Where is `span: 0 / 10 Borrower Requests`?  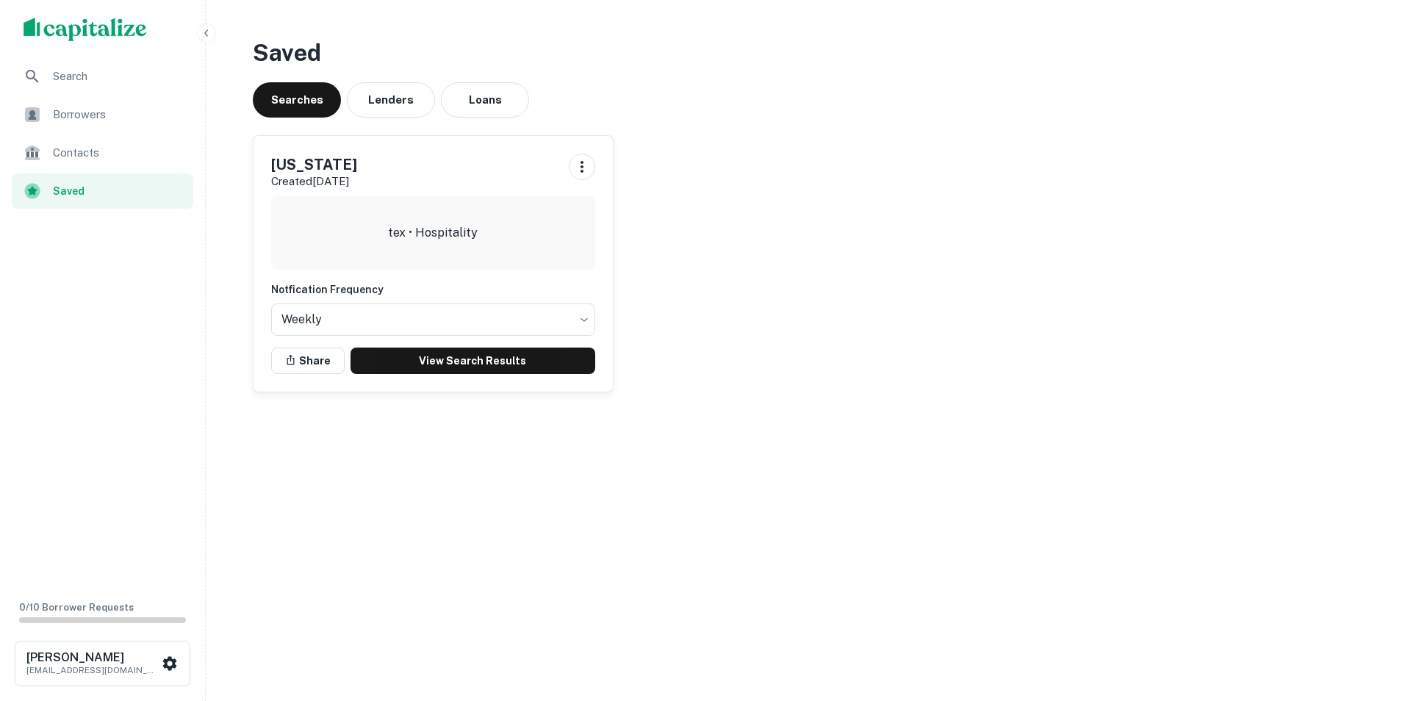 span: 0 / 10 Borrower Requests is located at coordinates (76, 607).